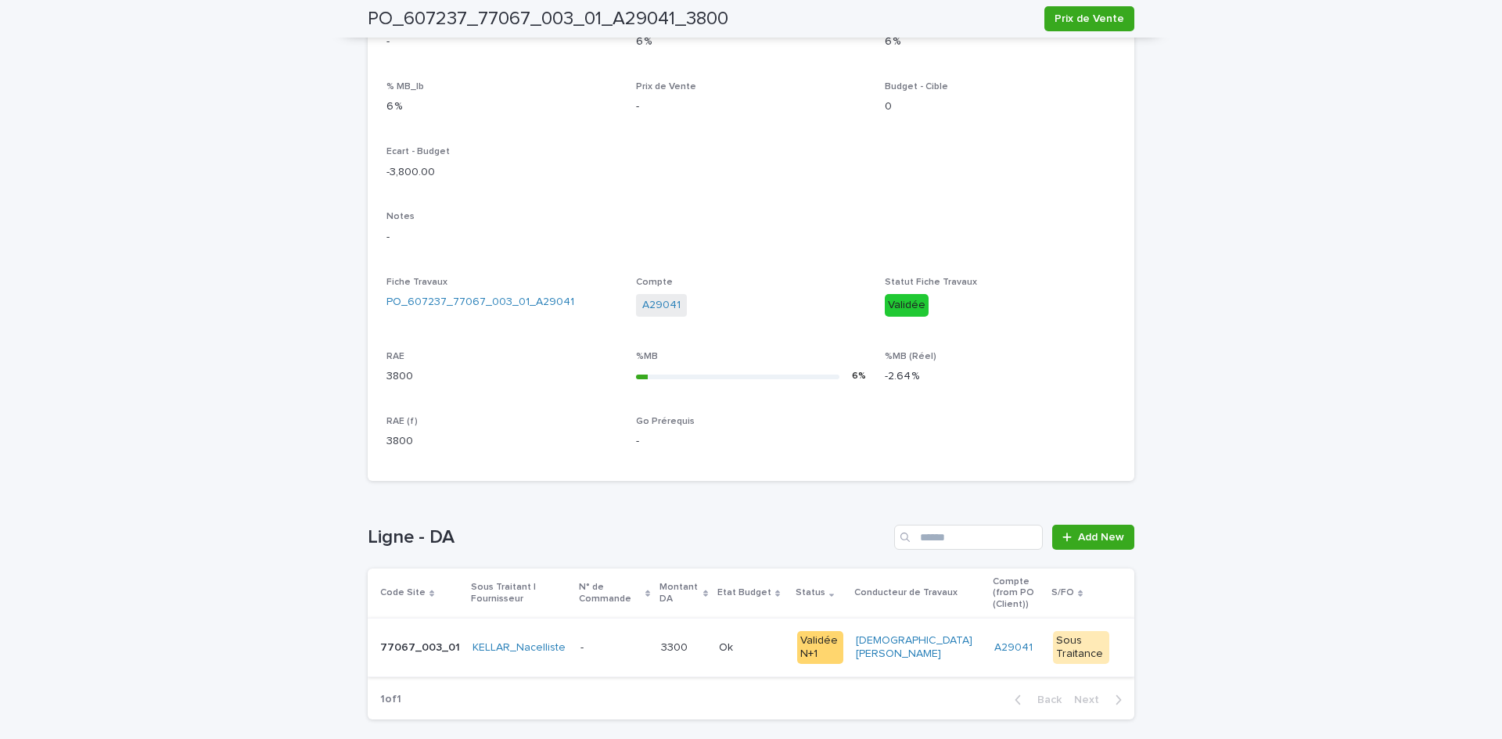  What do you see at coordinates (910, 357) in the screenshot?
I see `span: %MB (Réel)` at bounding box center [910, 357].